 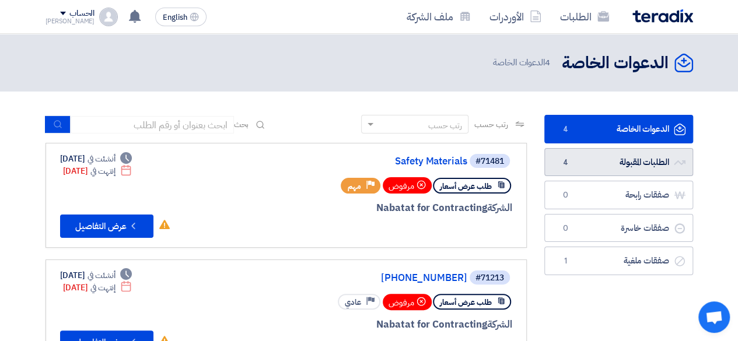 What do you see at coordinates (82, 13) in the screenshot?
I see `div: الحساب` at bounding box center [82, 13].